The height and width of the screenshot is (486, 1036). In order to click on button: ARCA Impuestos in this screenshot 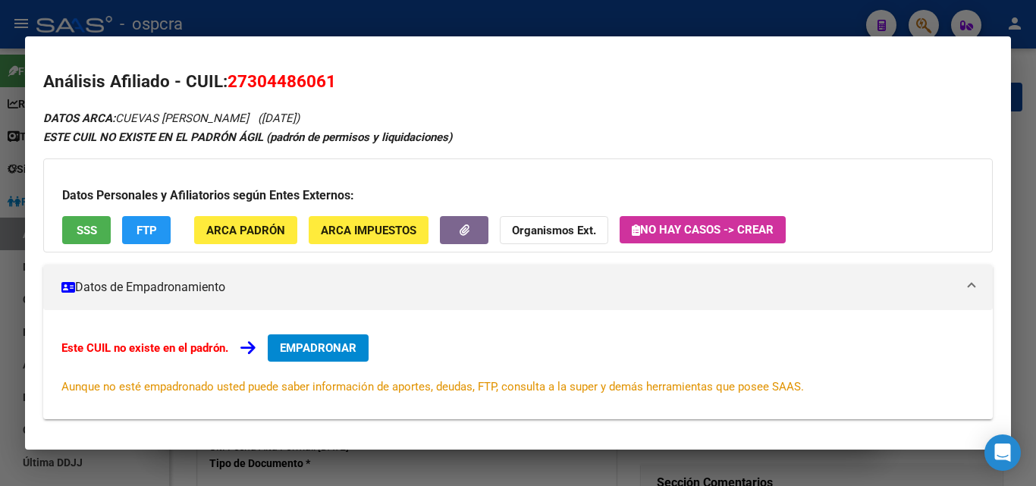, I will do `click(369, 230)`.